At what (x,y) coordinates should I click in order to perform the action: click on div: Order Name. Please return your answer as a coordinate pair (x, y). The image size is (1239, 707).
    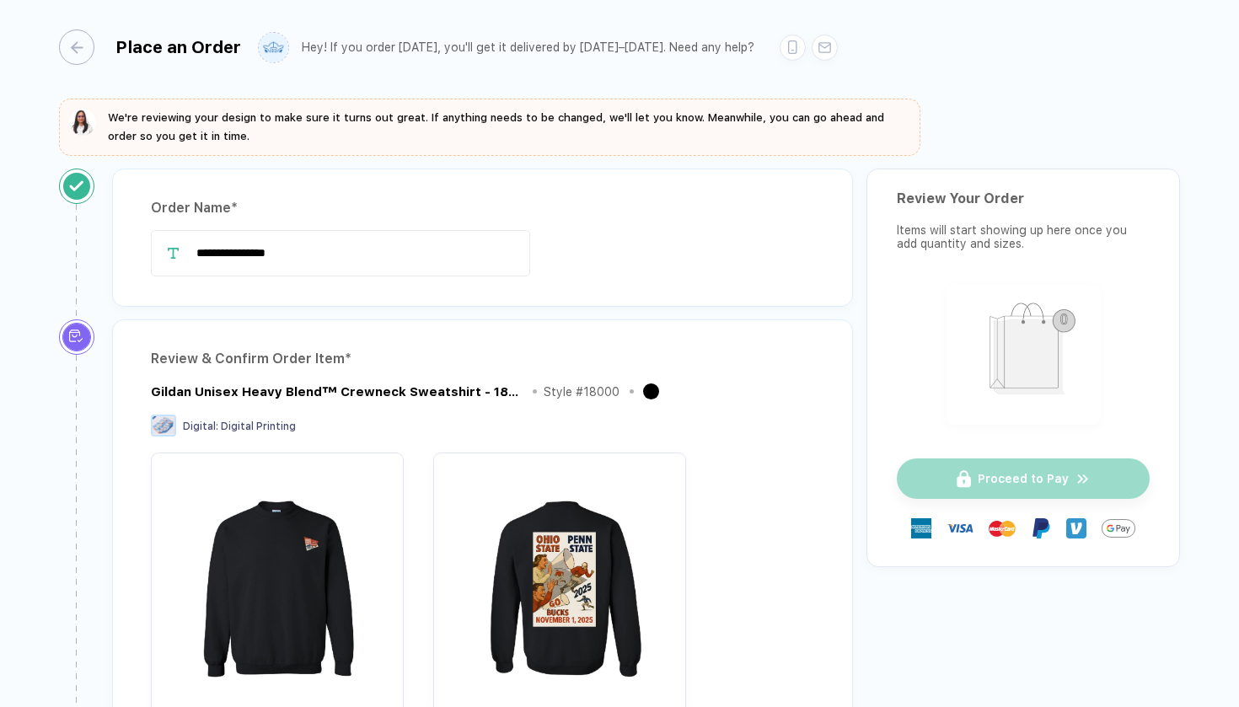
    Looking at the image, I should click on (482, 208).